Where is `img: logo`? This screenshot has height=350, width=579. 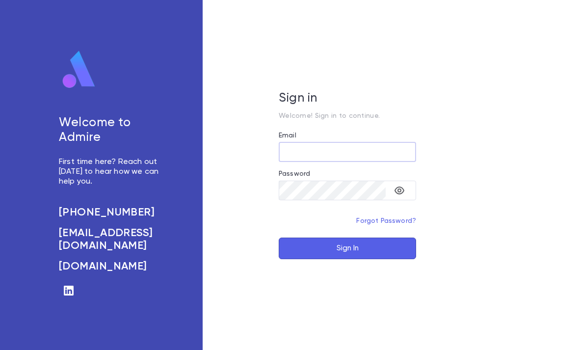
img: logo is located at coordinates (79, 70).